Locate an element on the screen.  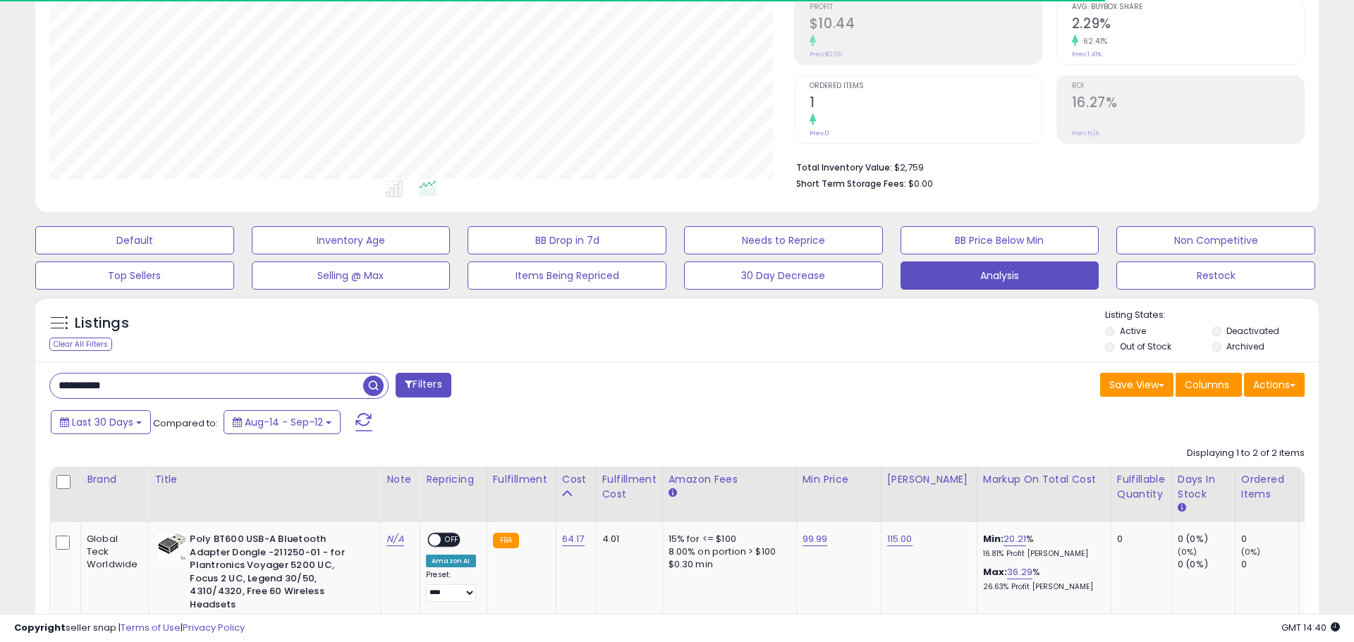
button: Restock is located at coordinates (1215, 276).